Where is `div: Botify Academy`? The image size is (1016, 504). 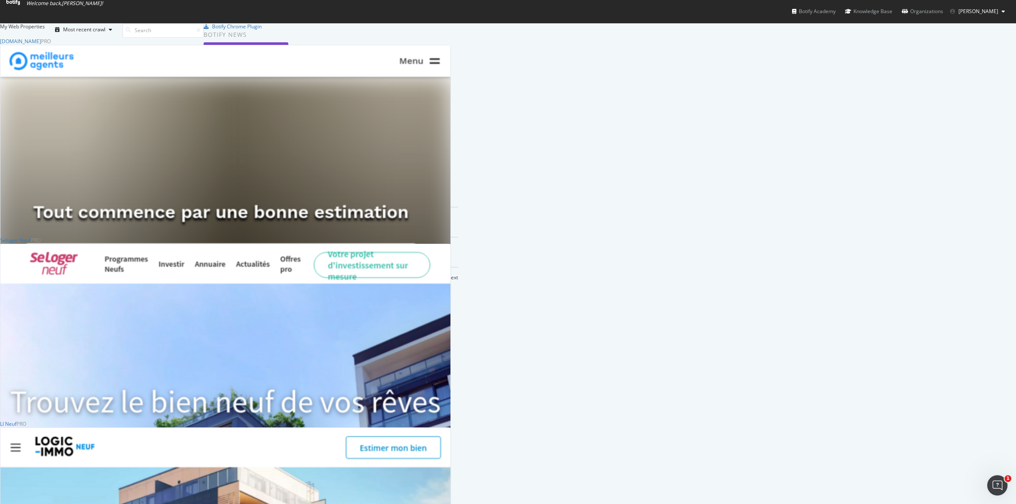
div: Botify Academy is located at coordinates (813, 11).